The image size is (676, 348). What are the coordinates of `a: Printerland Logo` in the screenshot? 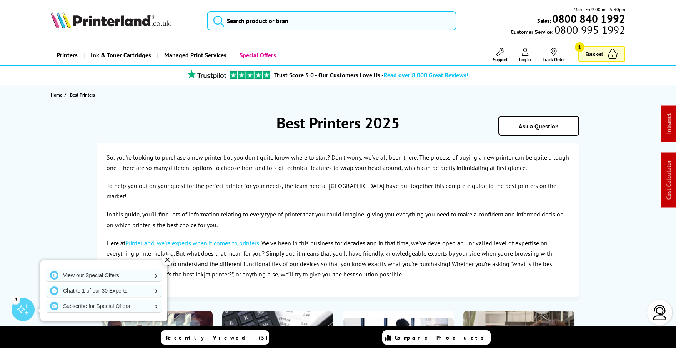 It's located at (124, 21).